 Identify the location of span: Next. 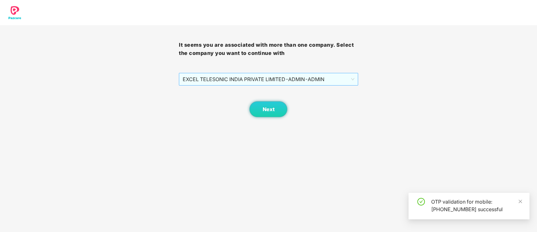
(268, 109).